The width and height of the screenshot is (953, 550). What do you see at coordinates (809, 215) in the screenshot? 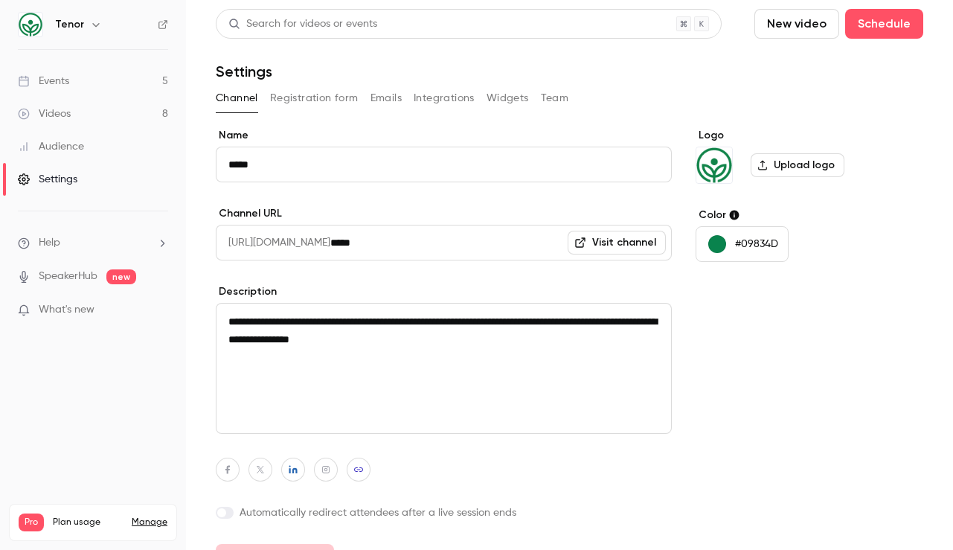
I see `label: Color` at bounding box center [809, 215].